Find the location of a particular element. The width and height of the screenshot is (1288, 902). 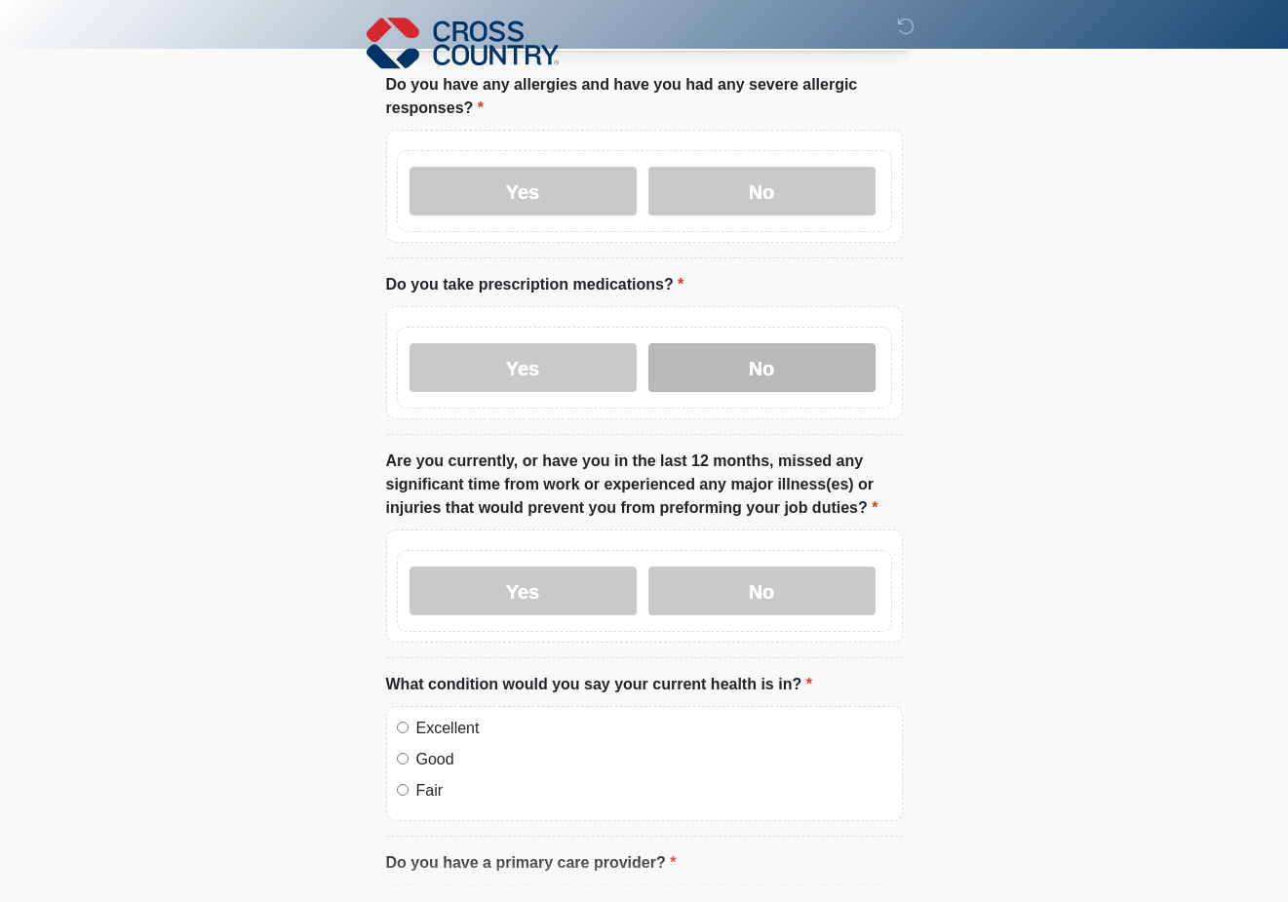

label: Do you have any allergies and have you had any severe allergic responses? is located at coordinates (644, 96).